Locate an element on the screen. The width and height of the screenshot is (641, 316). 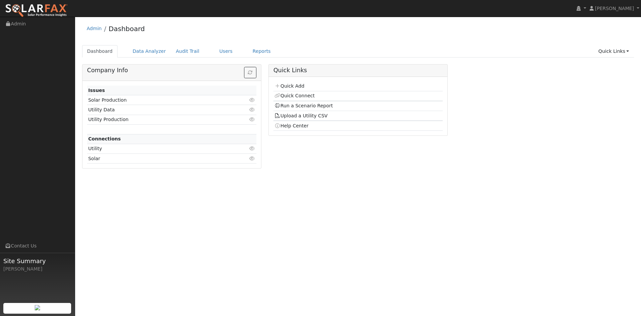
a: Data Analyzer is located at coordinates (149, 51).